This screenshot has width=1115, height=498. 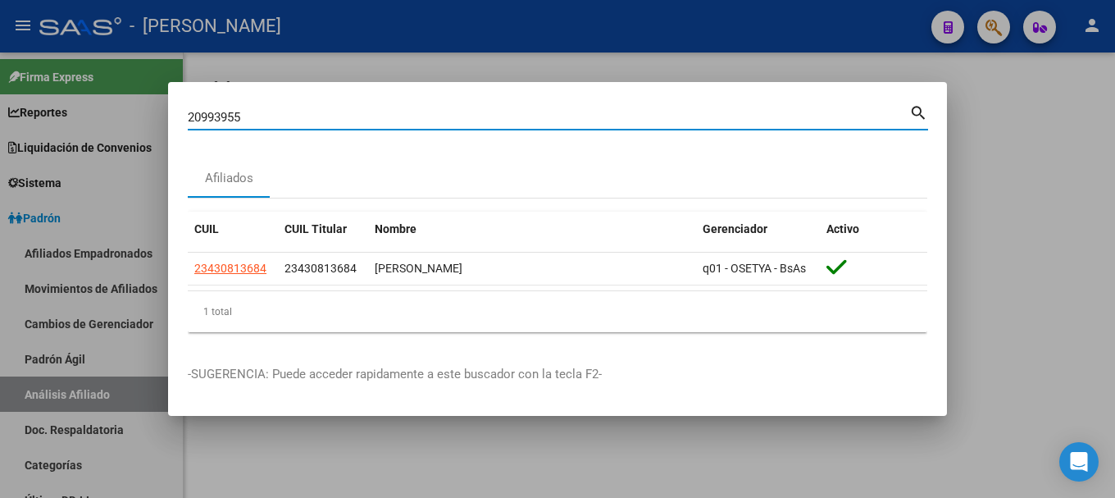 I want to click on span: Activo, so click(x=843, y=229).